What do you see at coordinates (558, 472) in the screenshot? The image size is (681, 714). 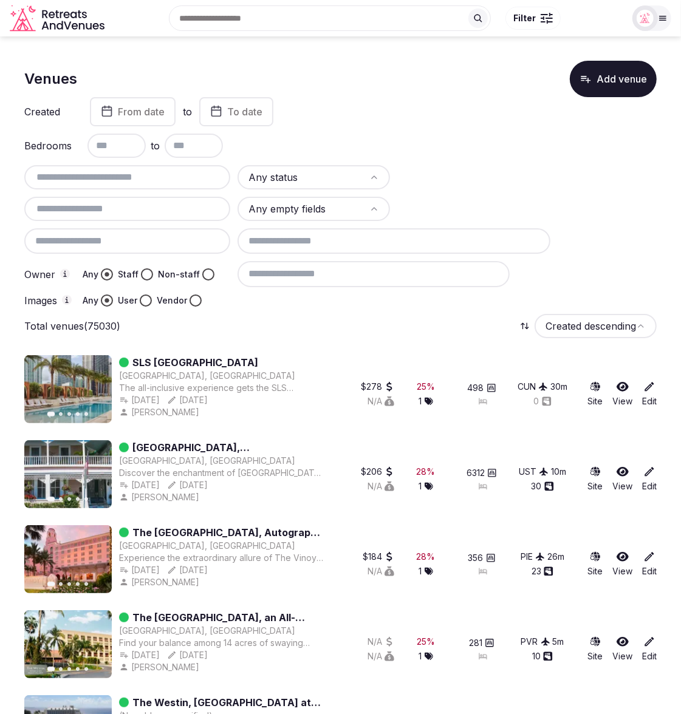 I see `button: 10m` at bounding box center [558, 472].